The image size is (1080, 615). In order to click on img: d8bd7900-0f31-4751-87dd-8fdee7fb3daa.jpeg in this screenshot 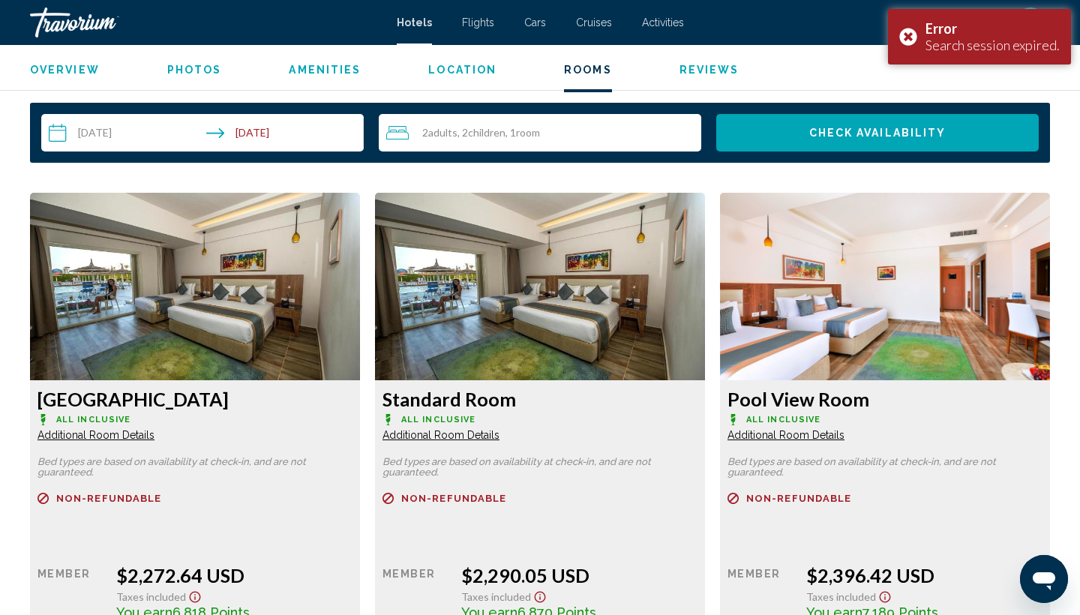, I will do `click(885, 287)`.